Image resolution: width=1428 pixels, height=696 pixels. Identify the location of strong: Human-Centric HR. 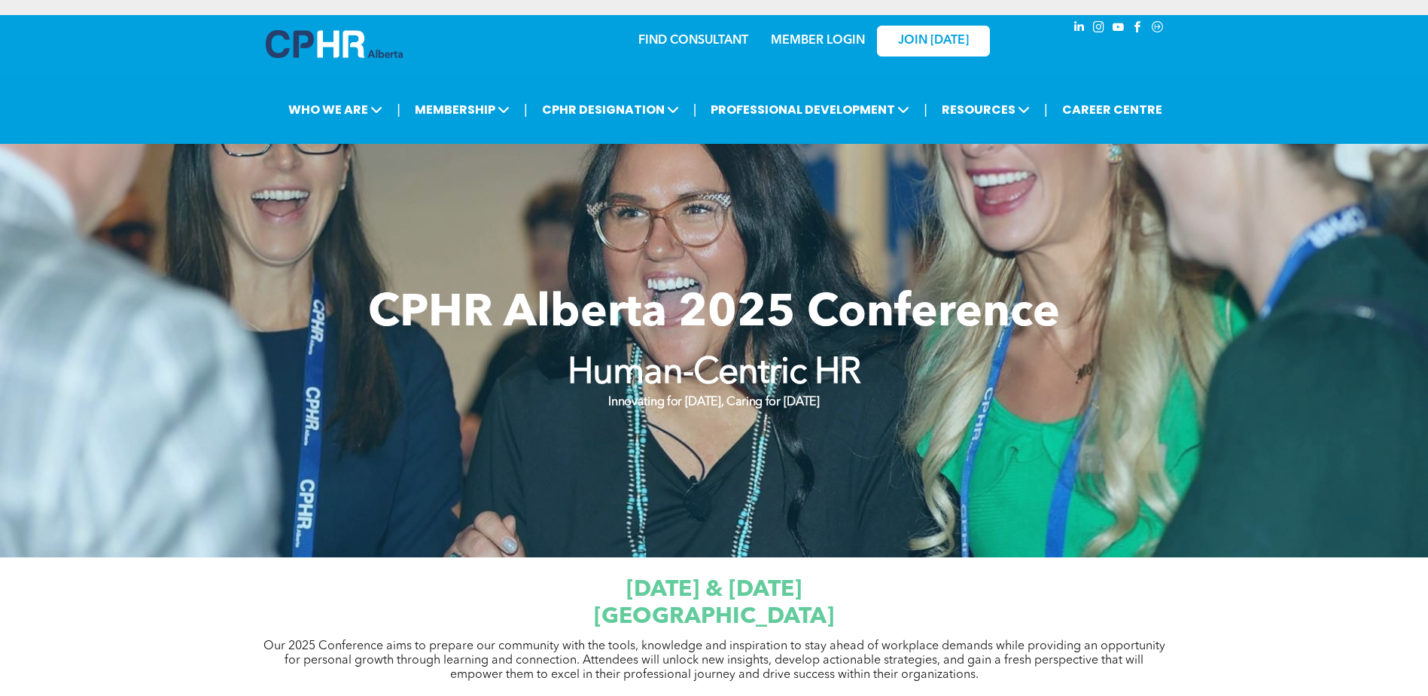
(715, 373).